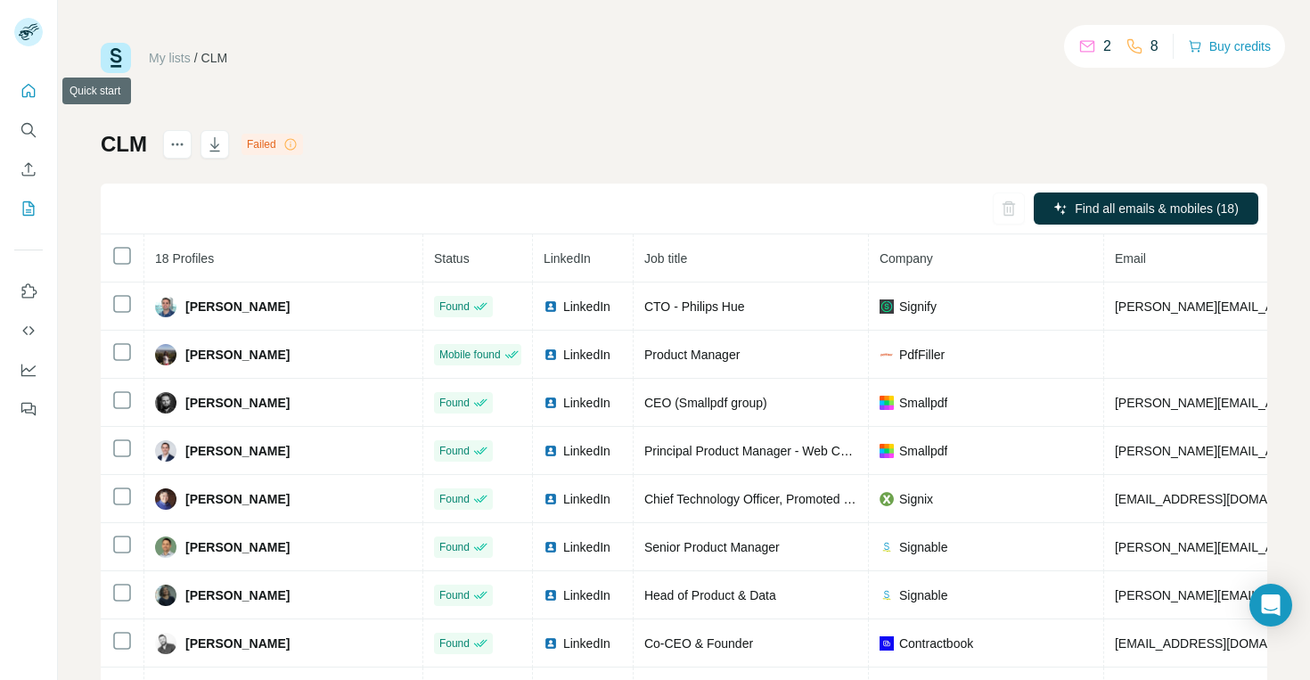 This screenshot has height=680, width=1310. I want to click on button: Search, so click(29, 130).